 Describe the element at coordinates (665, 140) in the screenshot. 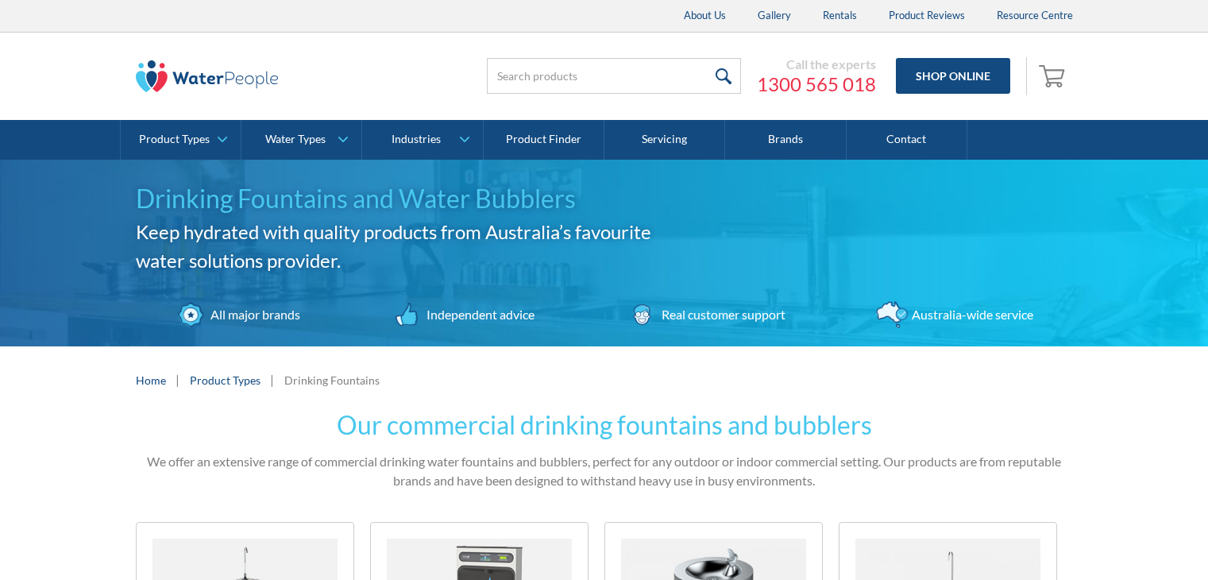

I see `a: Servicing` at that location.